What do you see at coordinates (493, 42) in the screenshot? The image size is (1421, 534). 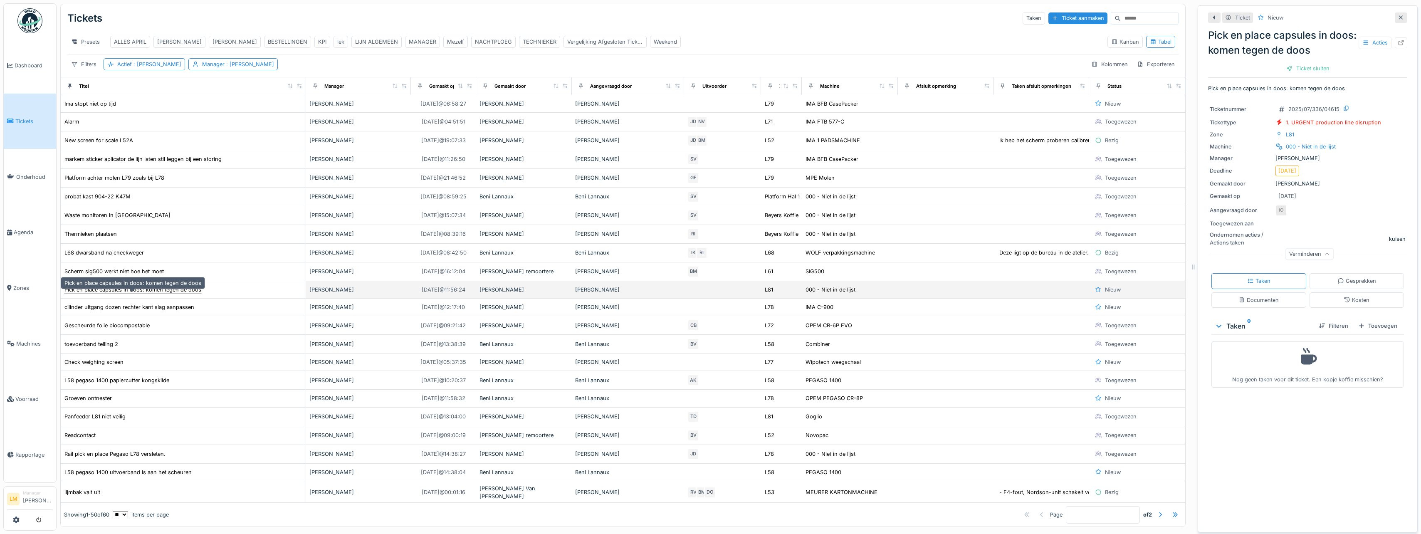 I see `div: NACHTPLOEG` at bounding box center [493, 42].